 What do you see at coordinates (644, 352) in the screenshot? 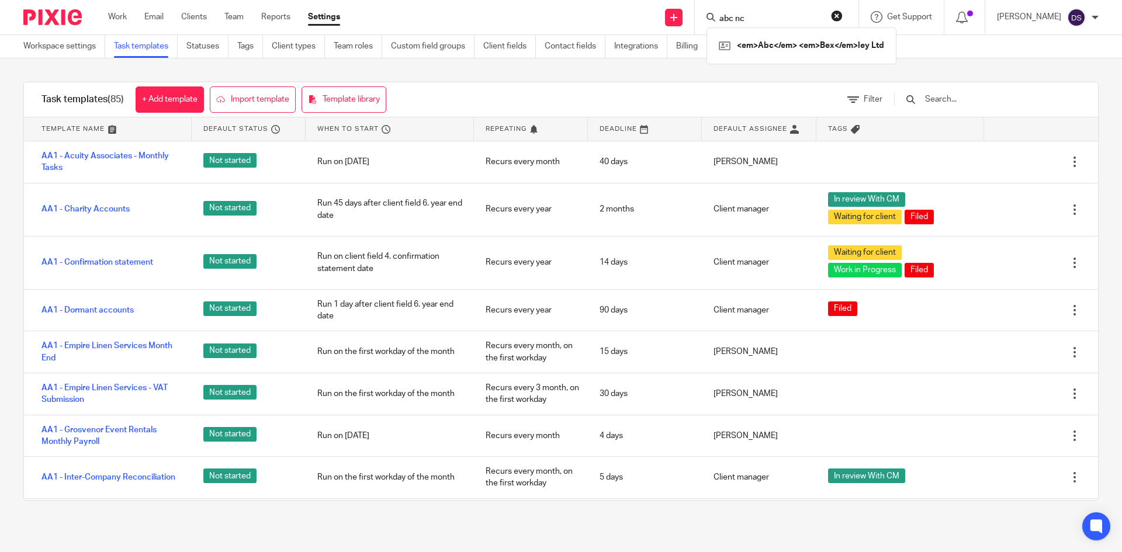
I see `div: 15 days` at bounding box center [644, 352].